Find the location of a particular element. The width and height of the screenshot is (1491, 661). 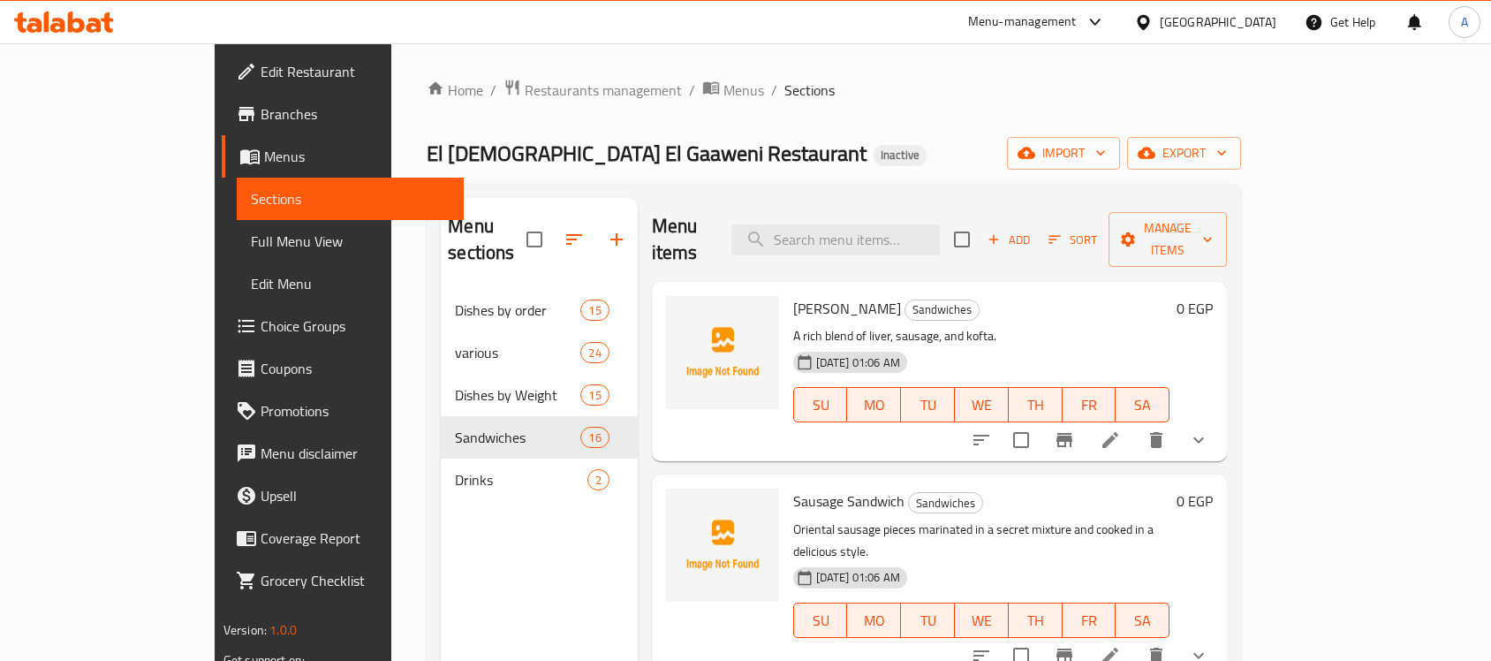

span: Drinks is located at coordinates (520, 480).